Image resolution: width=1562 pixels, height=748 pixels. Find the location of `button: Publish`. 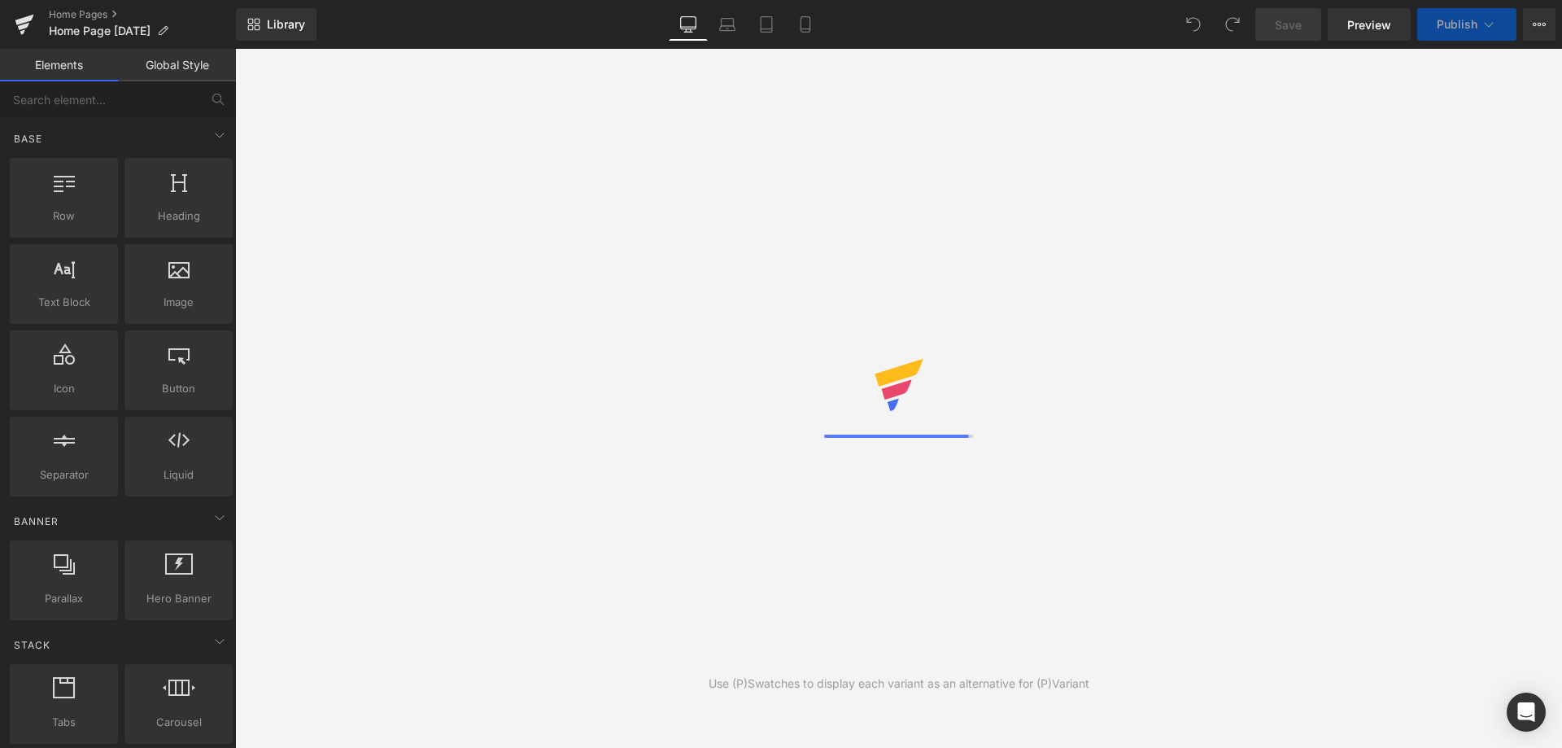

button: Publish is located at coordinates (1467, 24).